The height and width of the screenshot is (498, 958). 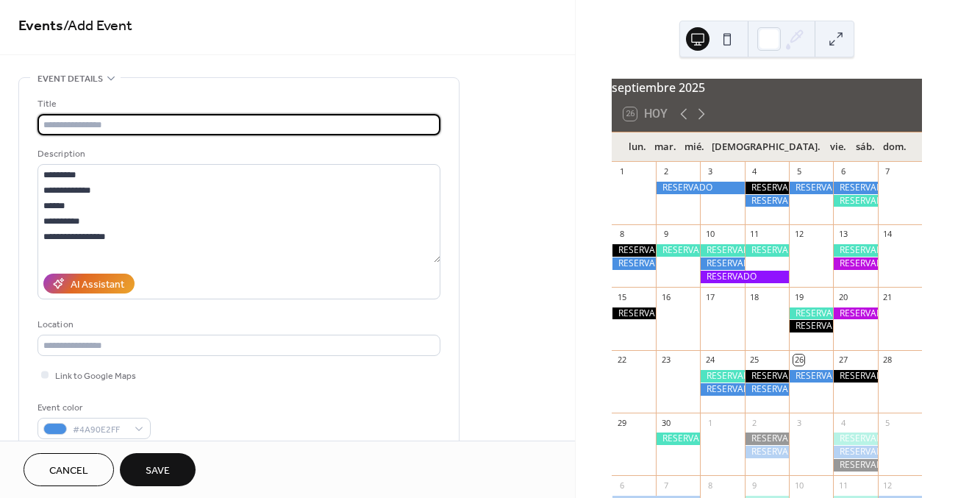 What do you see at coordinates (238, 104) in the screenshot?
I see `div: Title` at bounding box center [238, 104].